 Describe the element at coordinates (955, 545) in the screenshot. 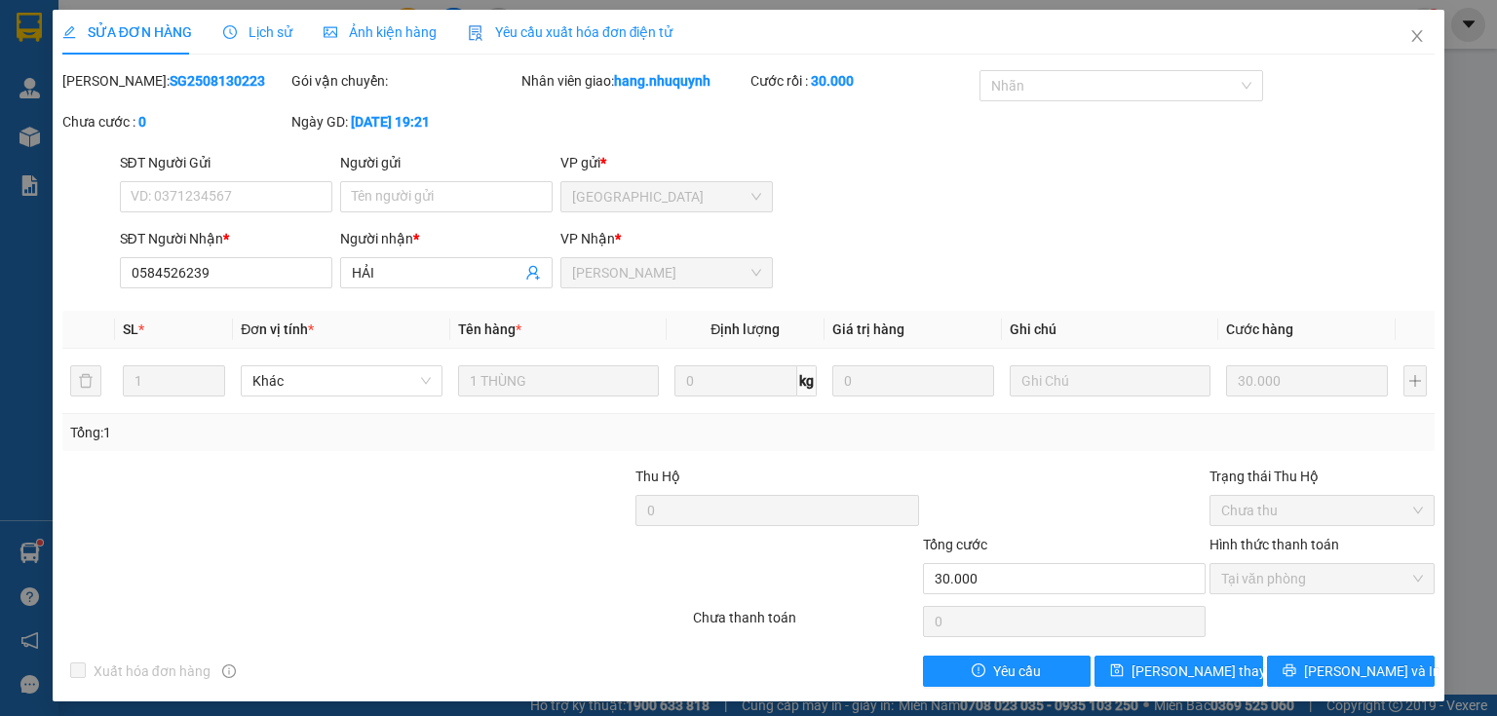

I see `span: Tổng cước` at that location.